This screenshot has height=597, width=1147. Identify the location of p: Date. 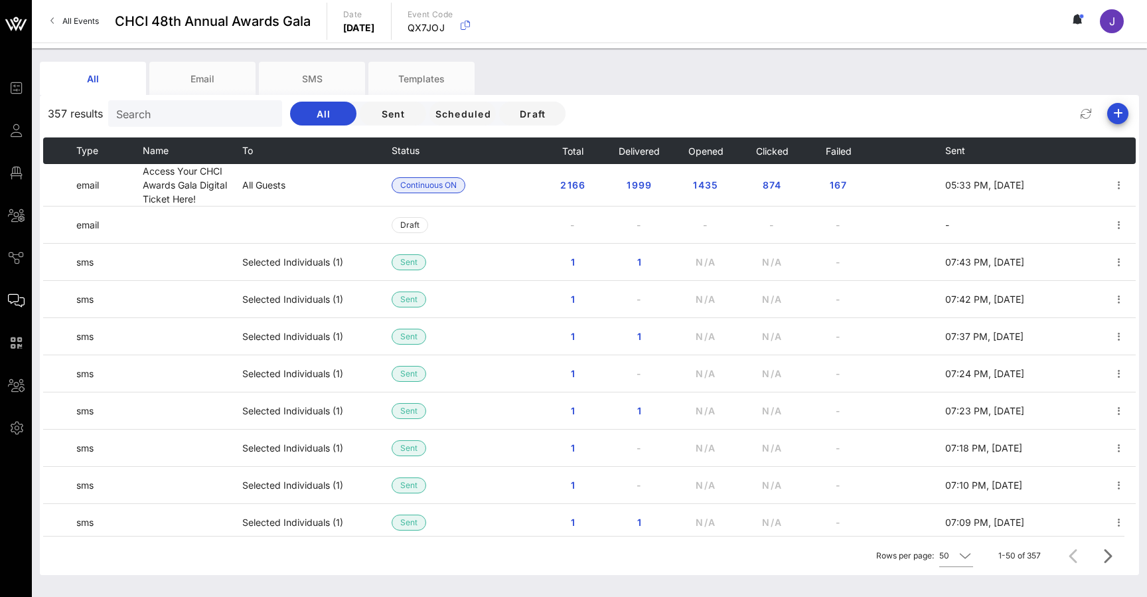
(359, 15).